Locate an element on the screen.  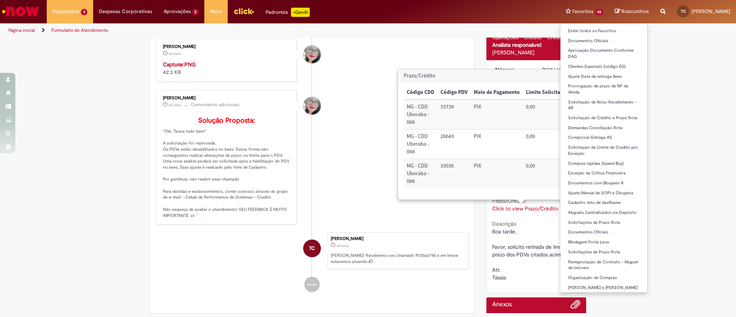
a: Compras rápidas (Speed Buy) is located at coordinates (604, 164).